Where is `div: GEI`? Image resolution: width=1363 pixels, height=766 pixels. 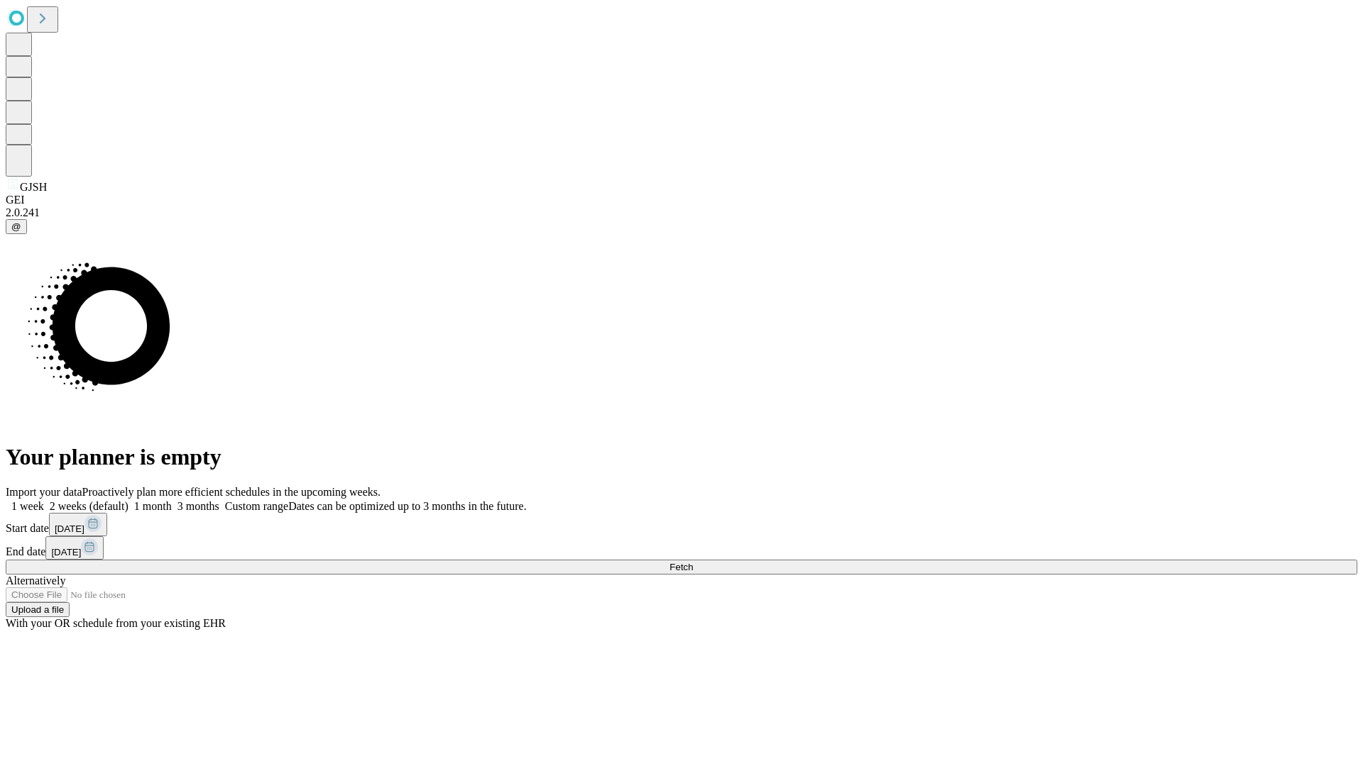 div: GEI is located at coordinates (681, 200).